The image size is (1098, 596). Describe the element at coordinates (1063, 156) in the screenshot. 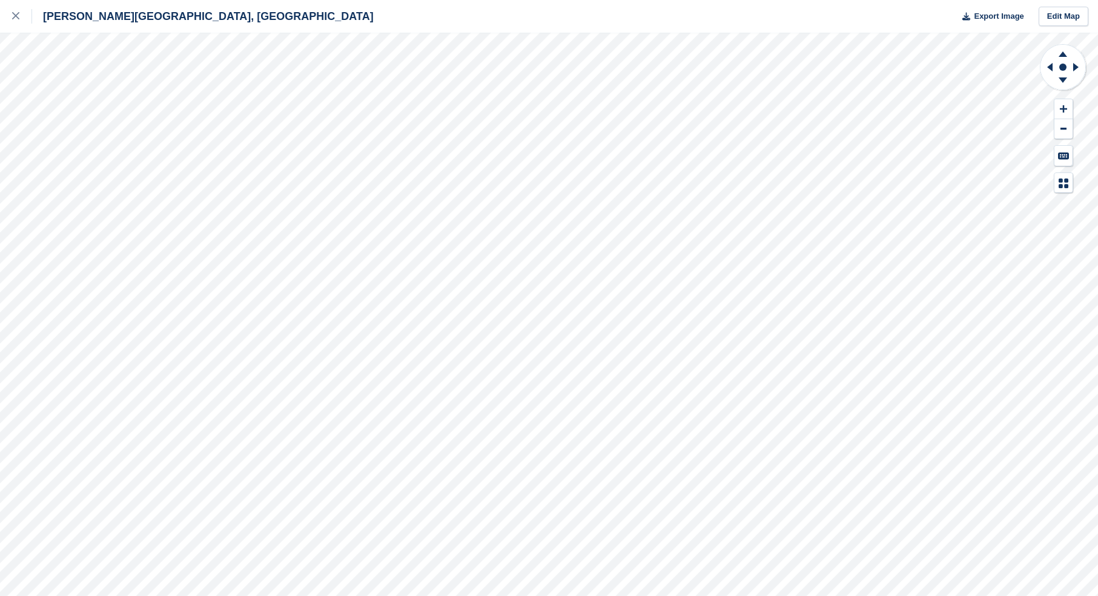

I see `button: Keyboard Shortcuts` at that location.